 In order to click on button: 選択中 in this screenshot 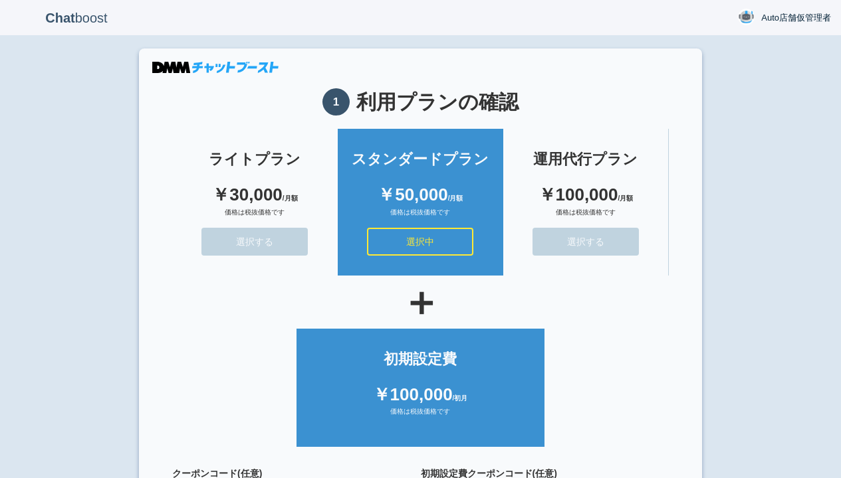, I will do `click(420, 242)`.